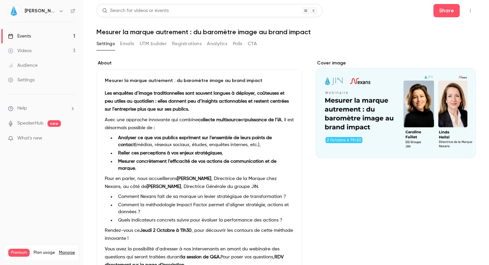  I want to click on div: Videos, so click(20, 51).